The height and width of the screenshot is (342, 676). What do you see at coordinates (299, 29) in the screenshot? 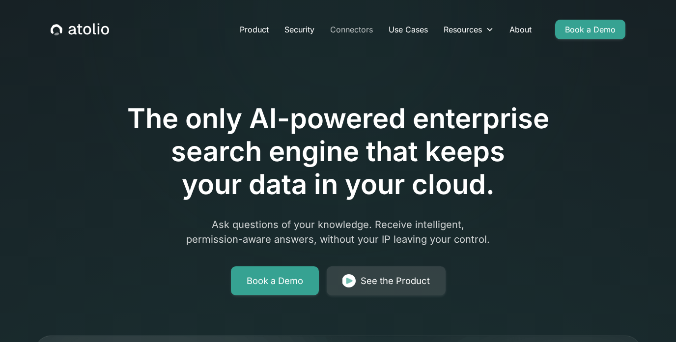
I see `a: Security` at bounding box center [299, 29].